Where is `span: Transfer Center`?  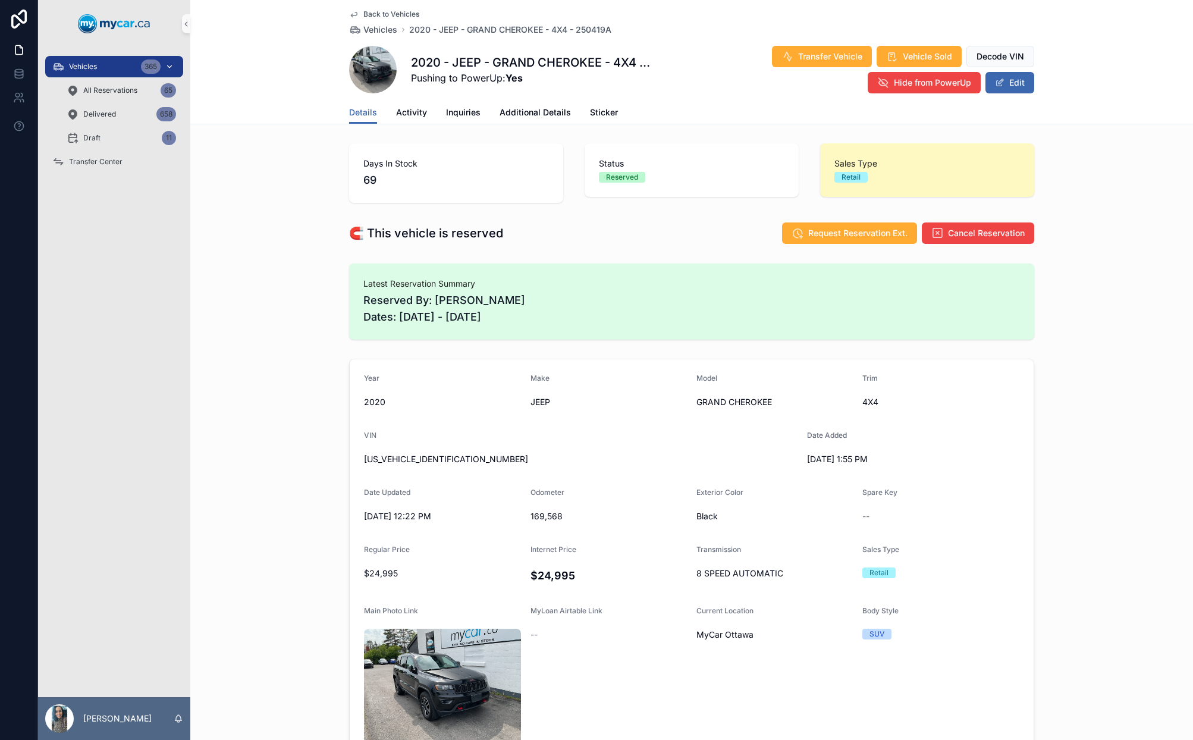
span: Transfer Center is located at coordinates (96, 162).